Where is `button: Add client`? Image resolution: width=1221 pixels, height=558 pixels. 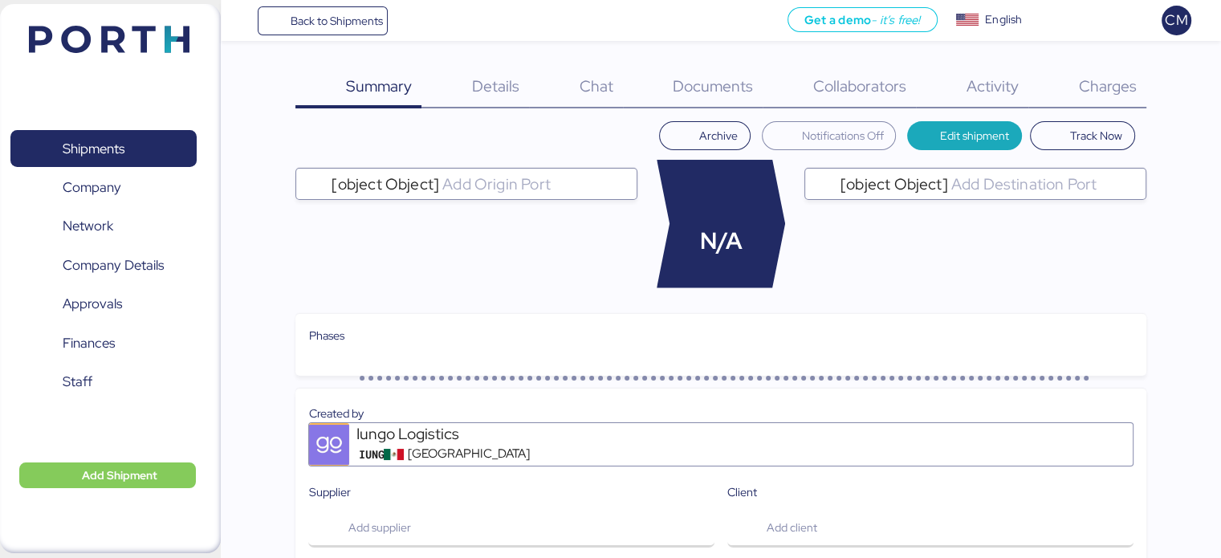
button: Add client is located at coordinates (930, 527).